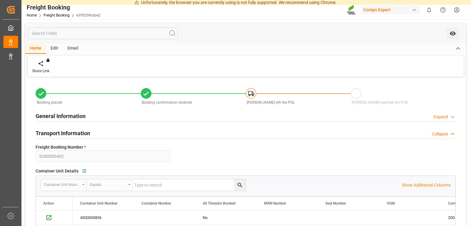  What do you see at coordinates (103, 218) in the screenshot?
I see `div: 4500000836` at bounding box center [103, 218].